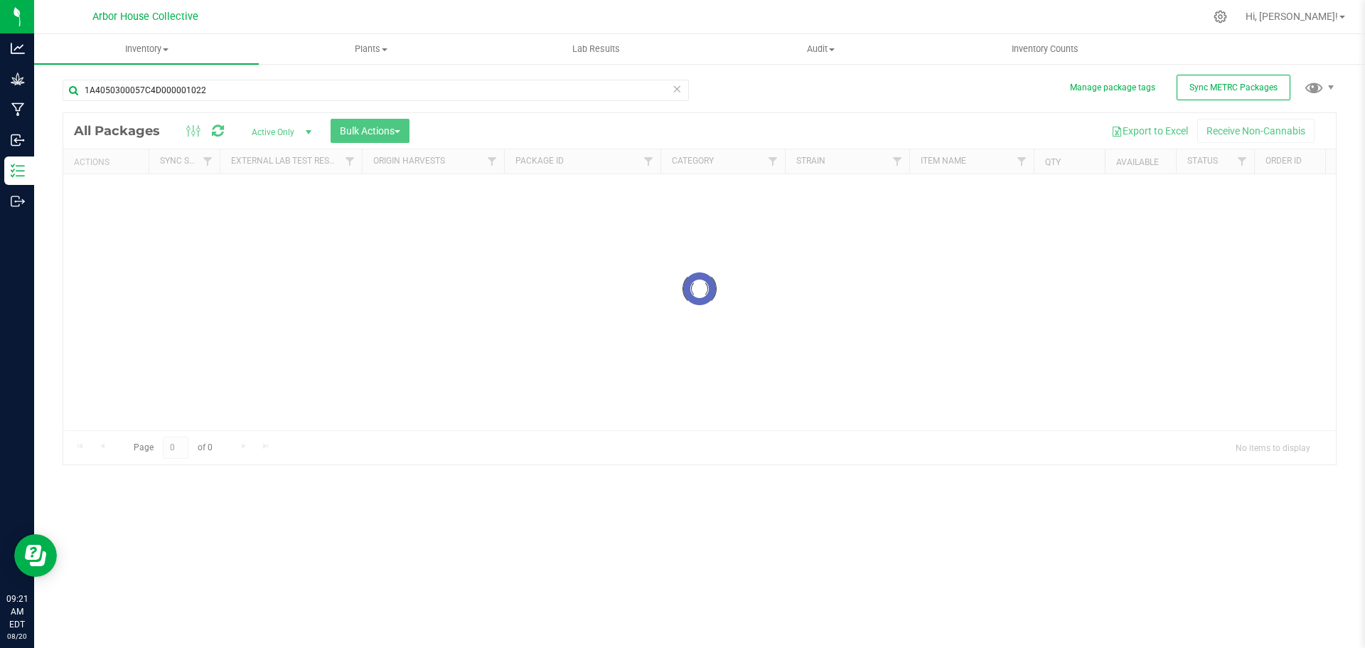 The height and width of the screenshot is (648, 1365). I want to click on div: Manage settings, so click(1220, 16).